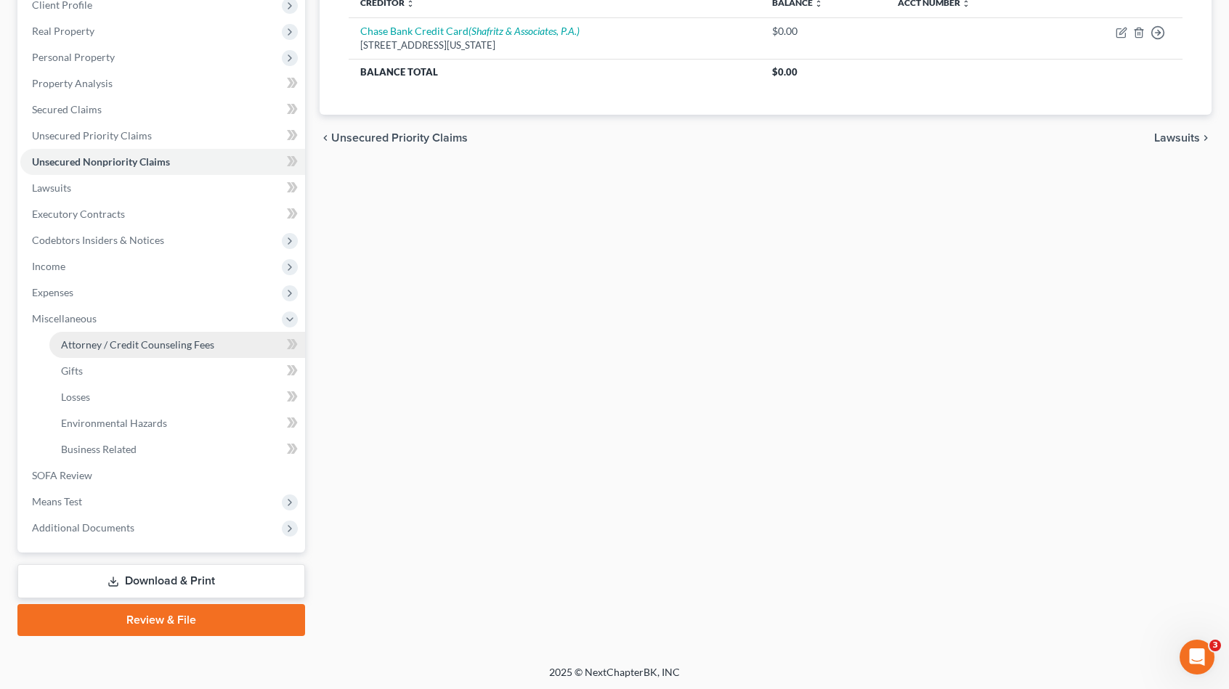 This screenshot has width=1229, height=689. Describe the element at coordinates (163, 110) in the screenshot. I see `a: Secured Claims` at that location.